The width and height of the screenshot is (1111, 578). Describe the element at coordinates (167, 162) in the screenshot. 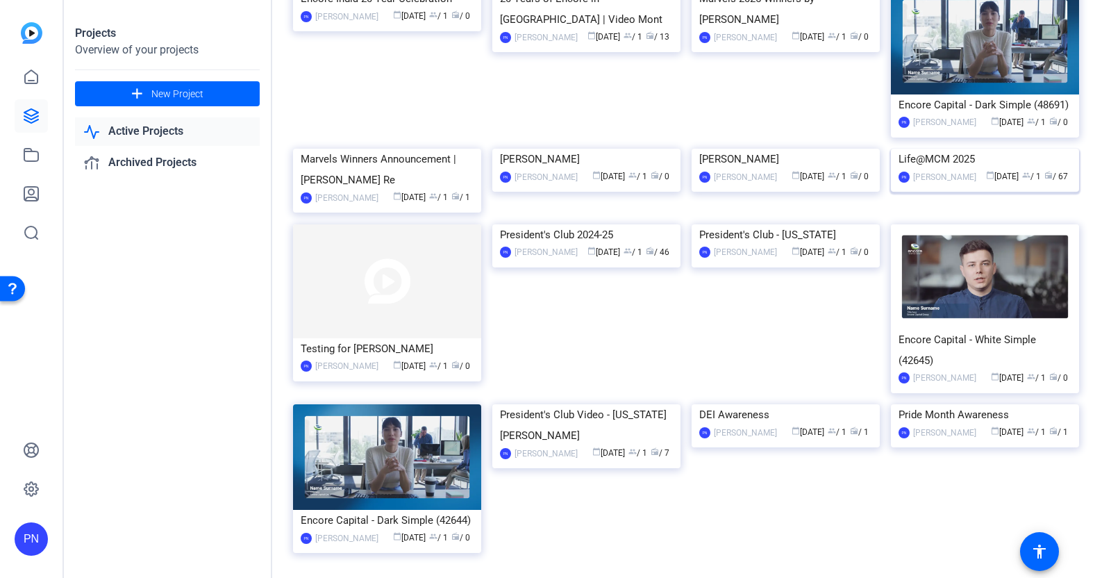

I see `a: Archived Projects` at that location.